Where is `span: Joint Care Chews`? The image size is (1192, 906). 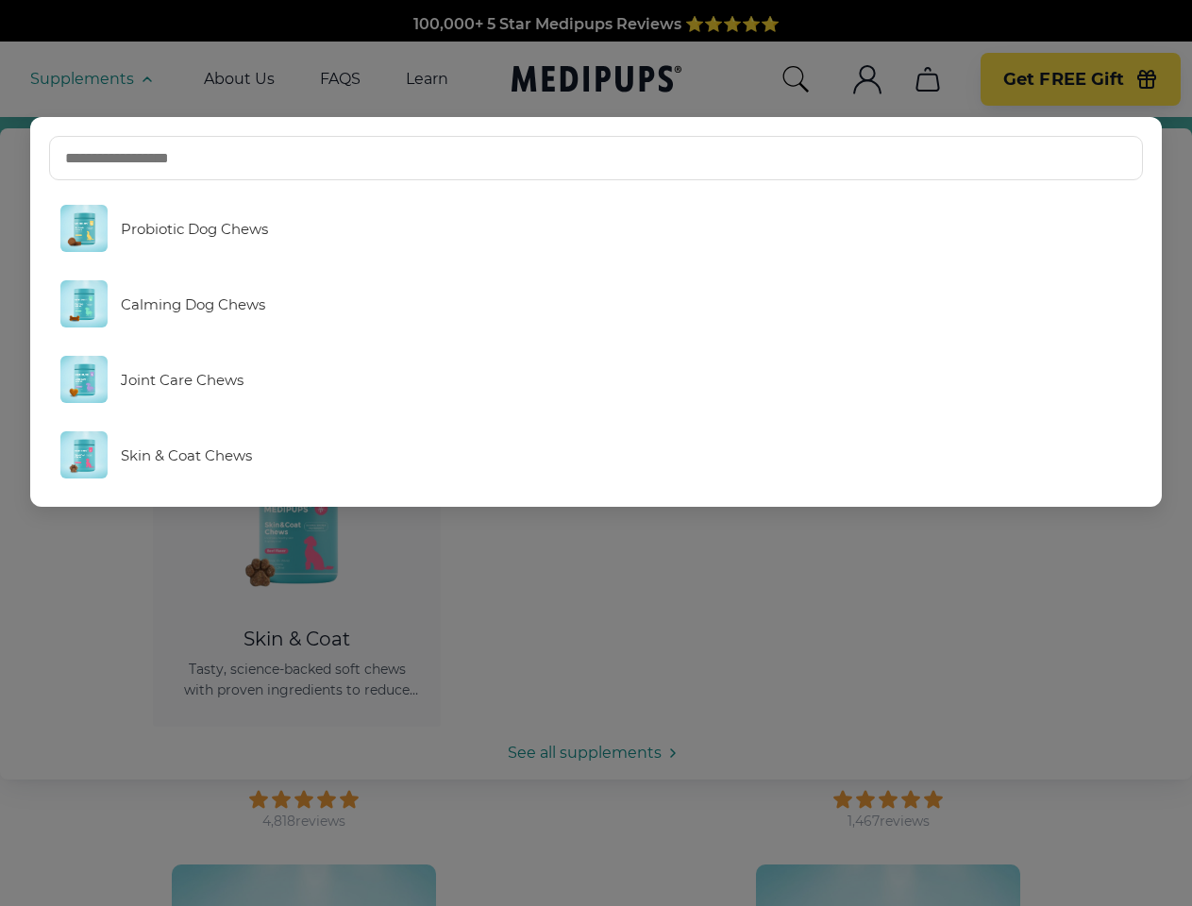
span: Joint Care Chews is located at coordinates (182, 379).